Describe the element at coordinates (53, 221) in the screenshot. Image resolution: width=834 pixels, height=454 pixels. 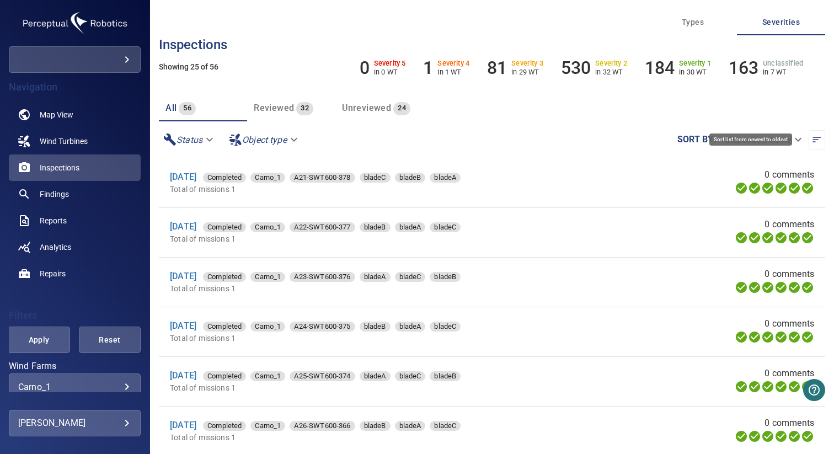
I see `span: Reports` at that location.